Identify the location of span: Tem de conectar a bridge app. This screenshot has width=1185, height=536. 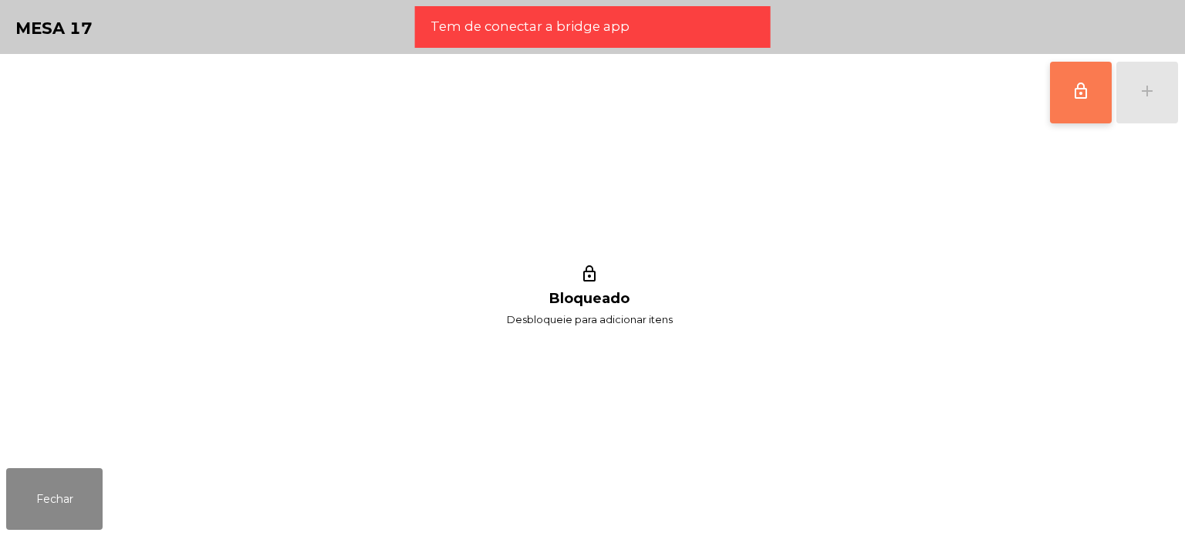
(530, 26).